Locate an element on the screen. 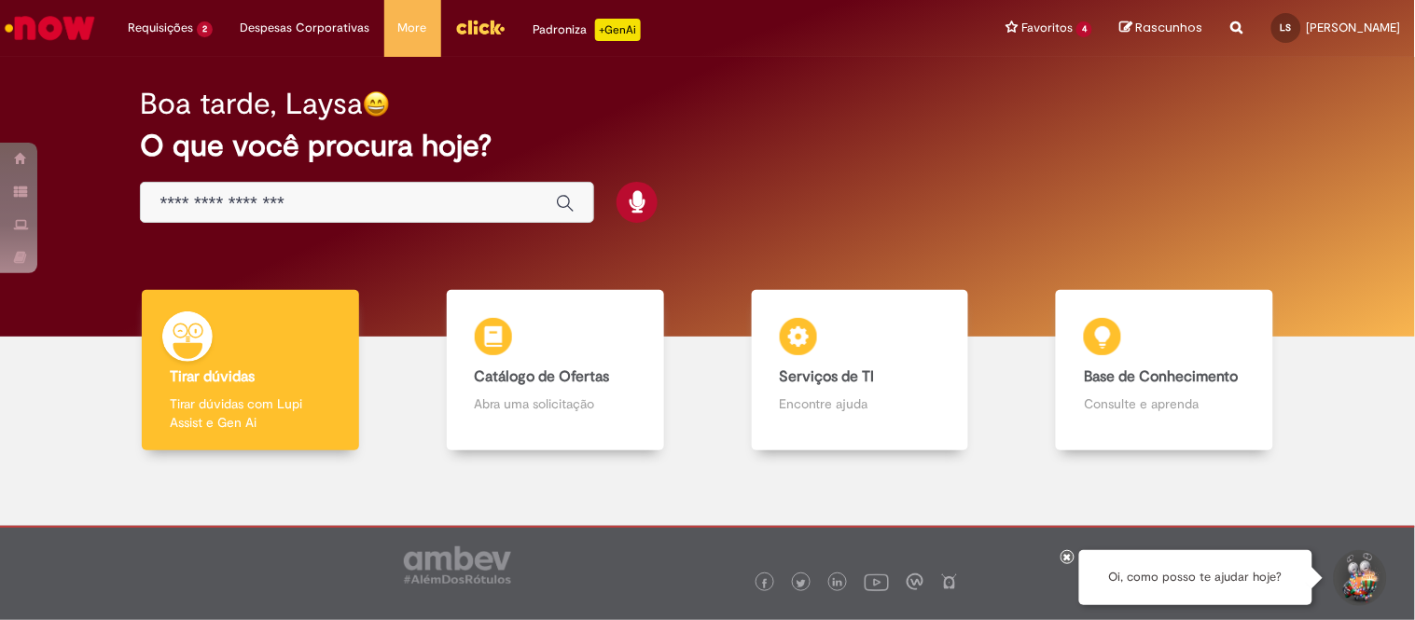  img: logo_footer_youtube.png is located at coordinates (877, 582).